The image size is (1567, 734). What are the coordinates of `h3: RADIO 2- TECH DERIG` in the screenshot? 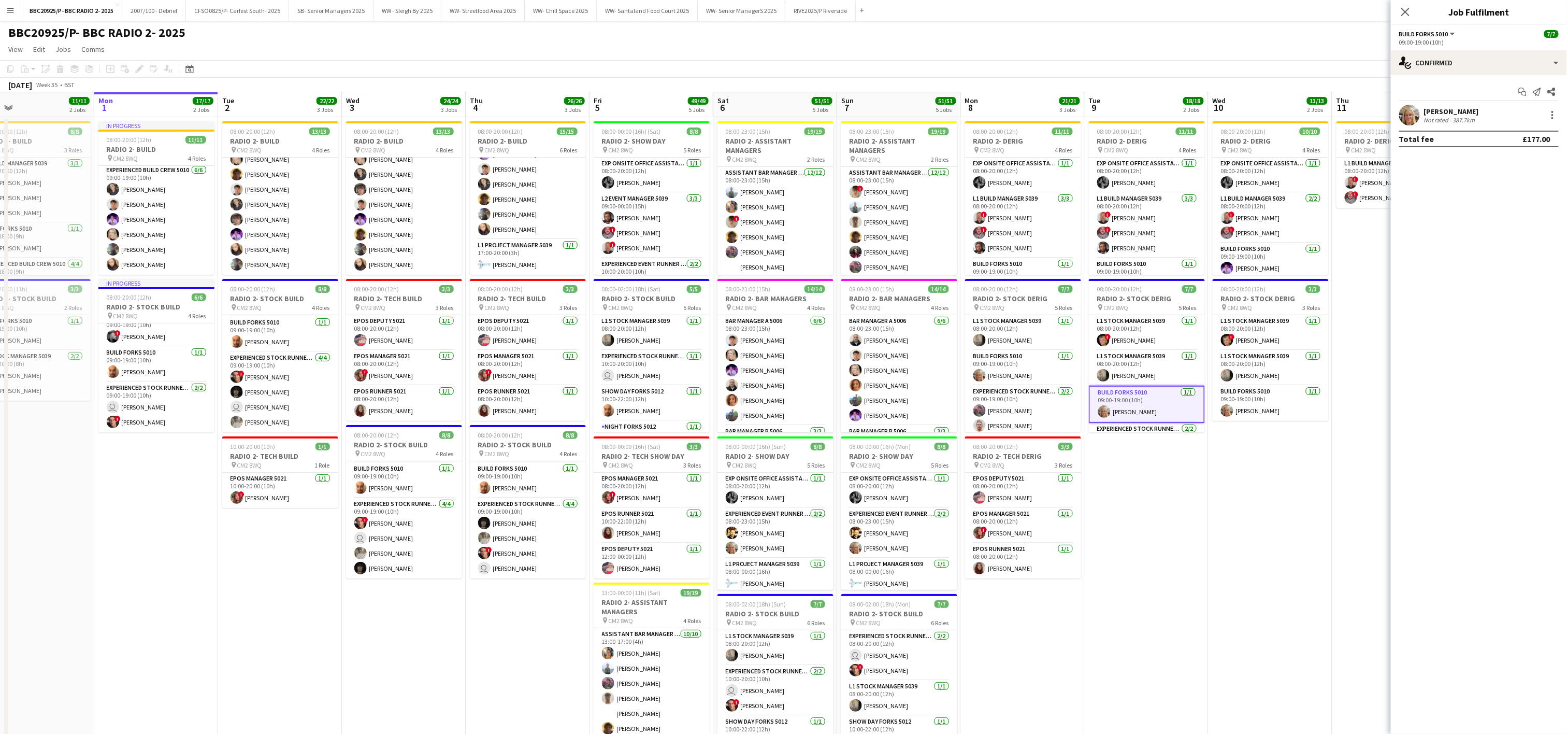 It's located at (1023, 456).